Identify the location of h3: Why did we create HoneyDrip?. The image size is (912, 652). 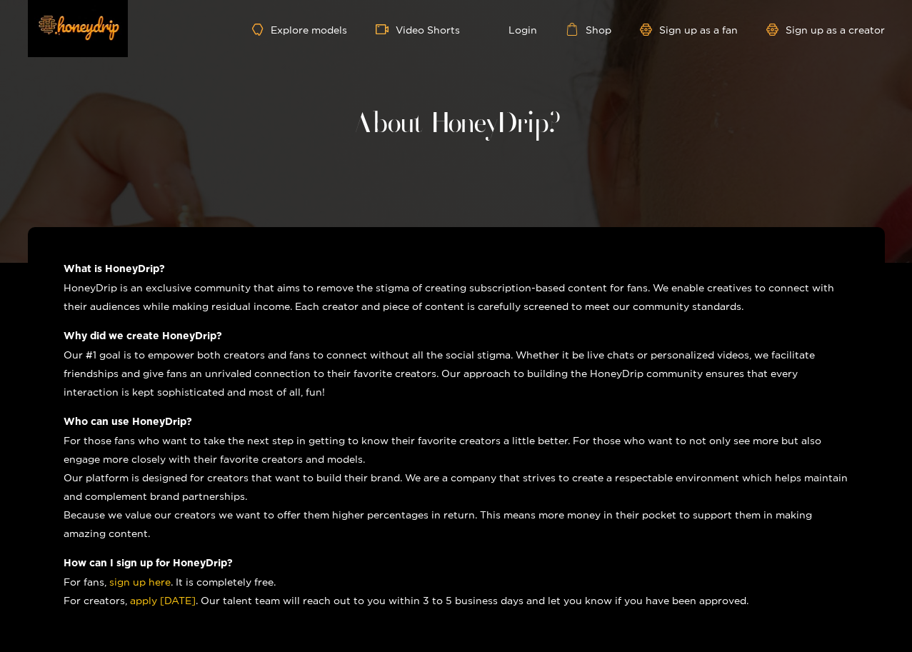
(456, 335).